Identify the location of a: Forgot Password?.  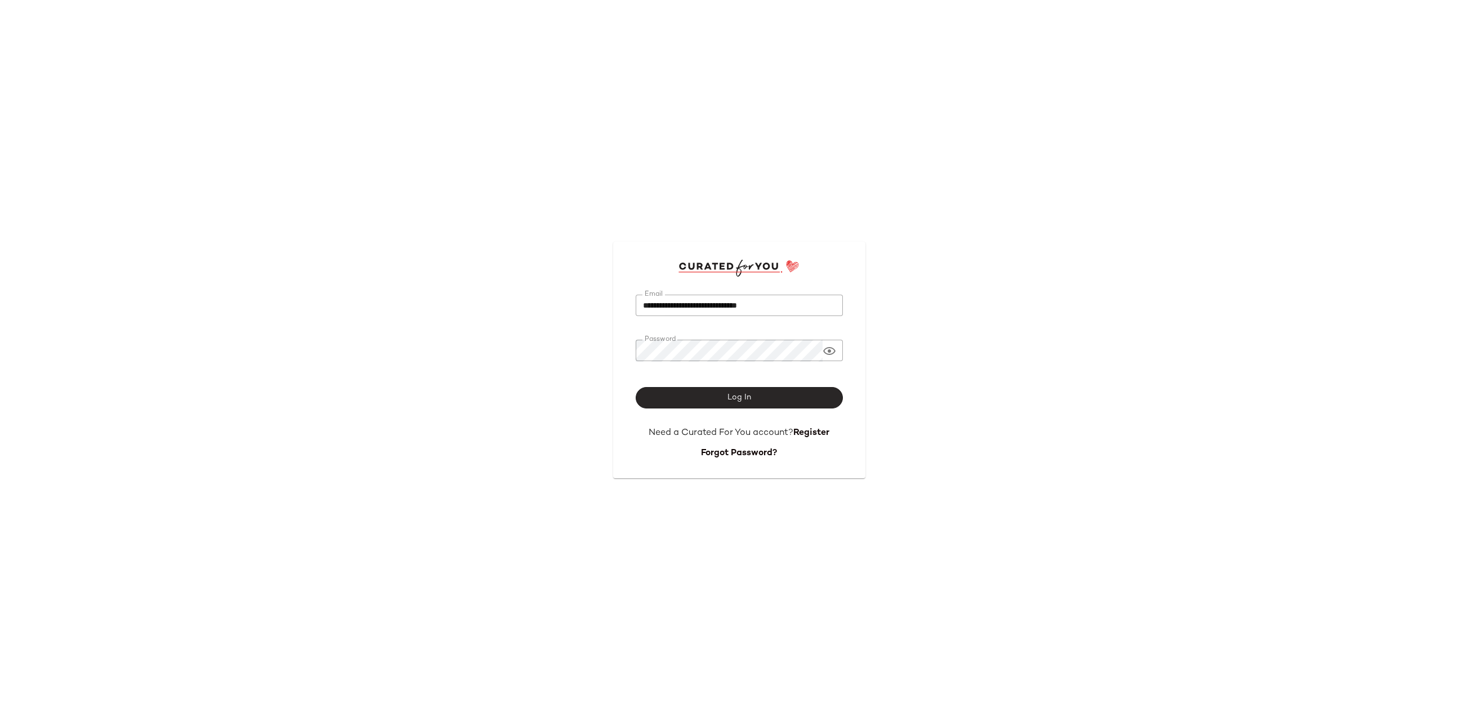
(739, 453).